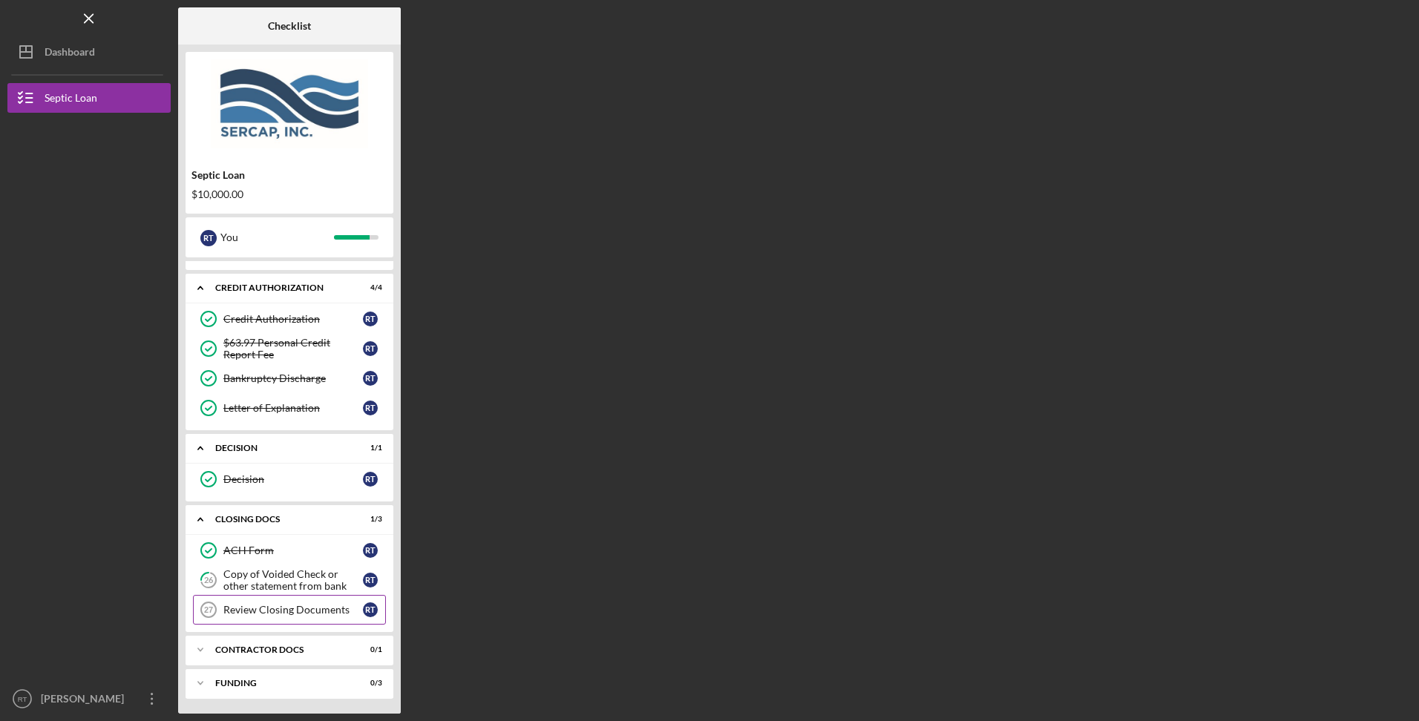 The height and width of the screenshot is (721, 1419). What do you see at coordinates (369, 684) in the screenshot?
I see `div: 0 / 3` at bounding box center [369, 684].